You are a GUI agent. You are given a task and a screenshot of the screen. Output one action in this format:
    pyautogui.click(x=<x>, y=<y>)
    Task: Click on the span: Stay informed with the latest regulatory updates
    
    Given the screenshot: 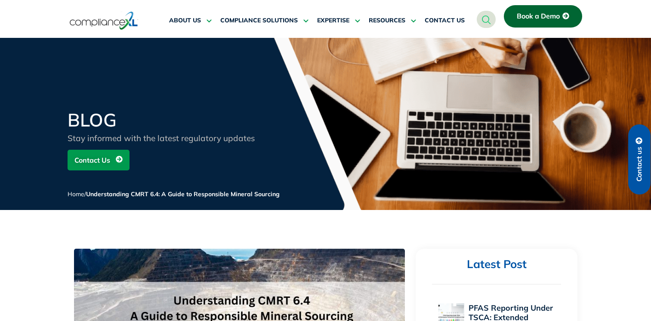 What is the action you would take?
    pyautogui.click(x=161, y=138)
    